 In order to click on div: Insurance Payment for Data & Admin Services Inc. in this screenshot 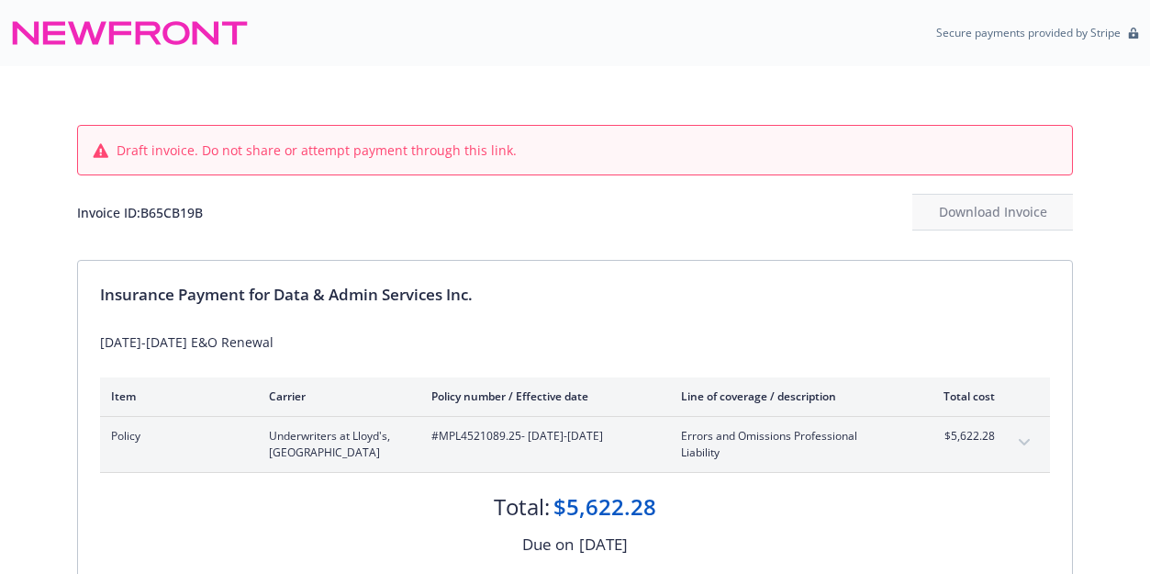, I will do `click(575, 295)`.